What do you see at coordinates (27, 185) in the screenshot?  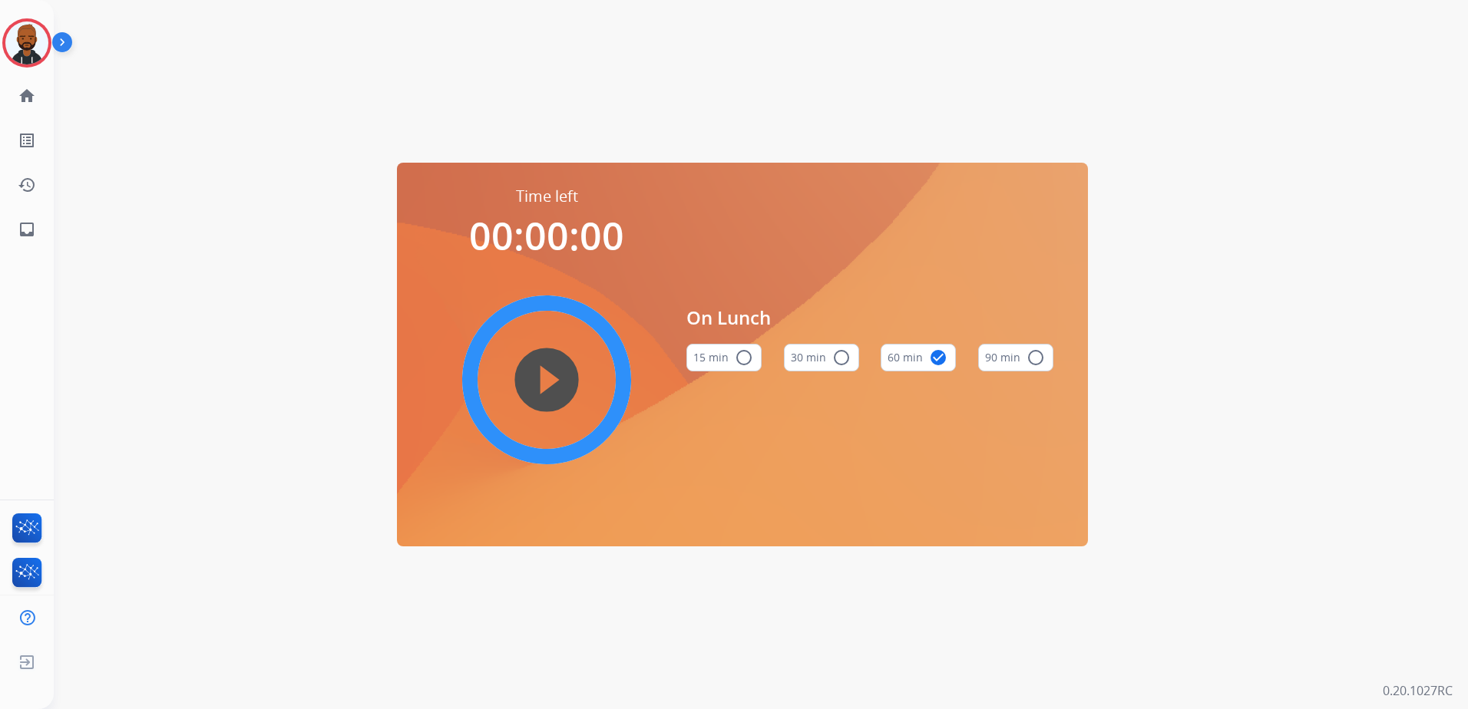 I see `mat-icon: history` at bounding box center [27, 185].